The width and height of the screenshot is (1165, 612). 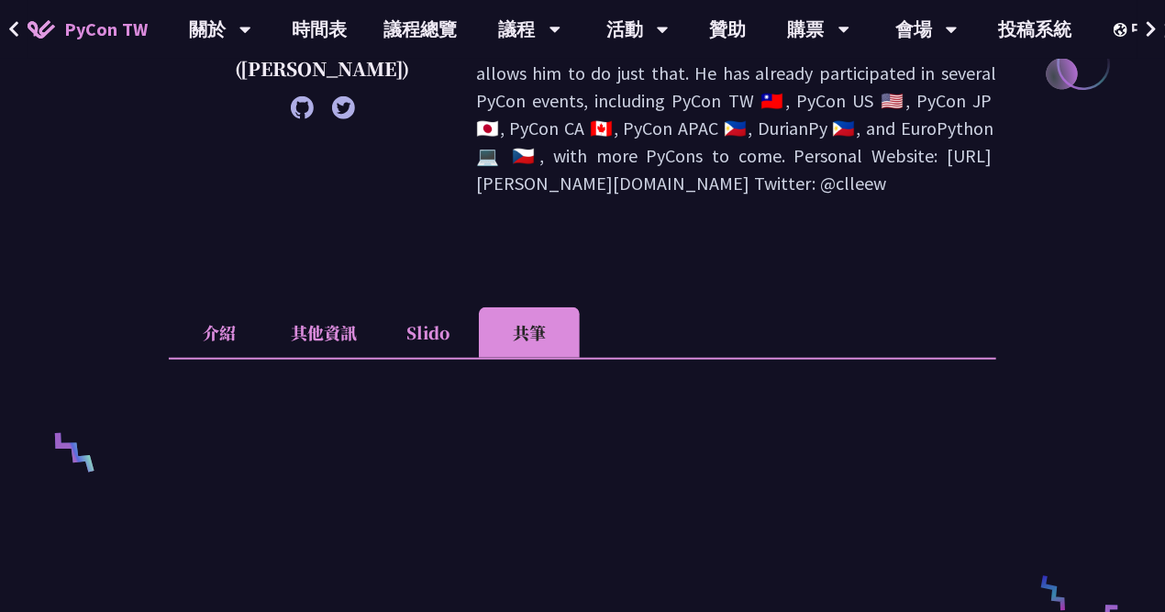 What do you see at coordinates (1123, 29) in the screenshot?
I see `img: Locale Icon` at bounding box center [1123, 29].